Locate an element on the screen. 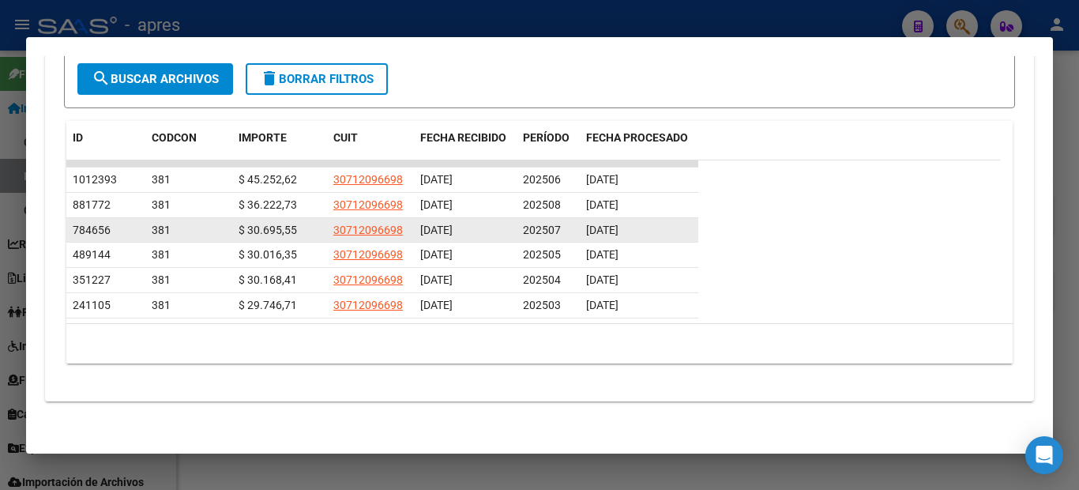 The image size is (1079, 490). mat-icon: search is located at coordinates (101, 78).